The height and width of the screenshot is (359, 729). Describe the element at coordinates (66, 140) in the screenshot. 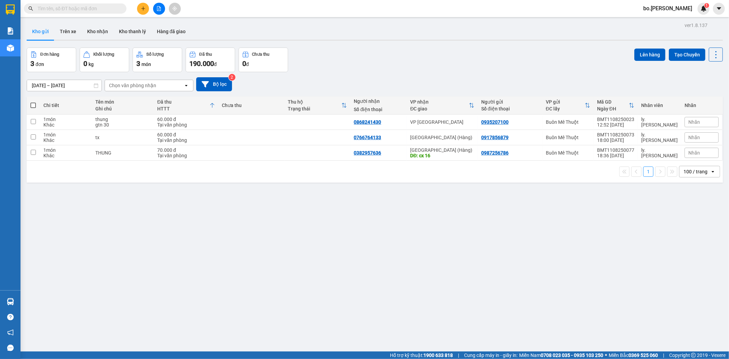

I see `div: Khác` at that location.